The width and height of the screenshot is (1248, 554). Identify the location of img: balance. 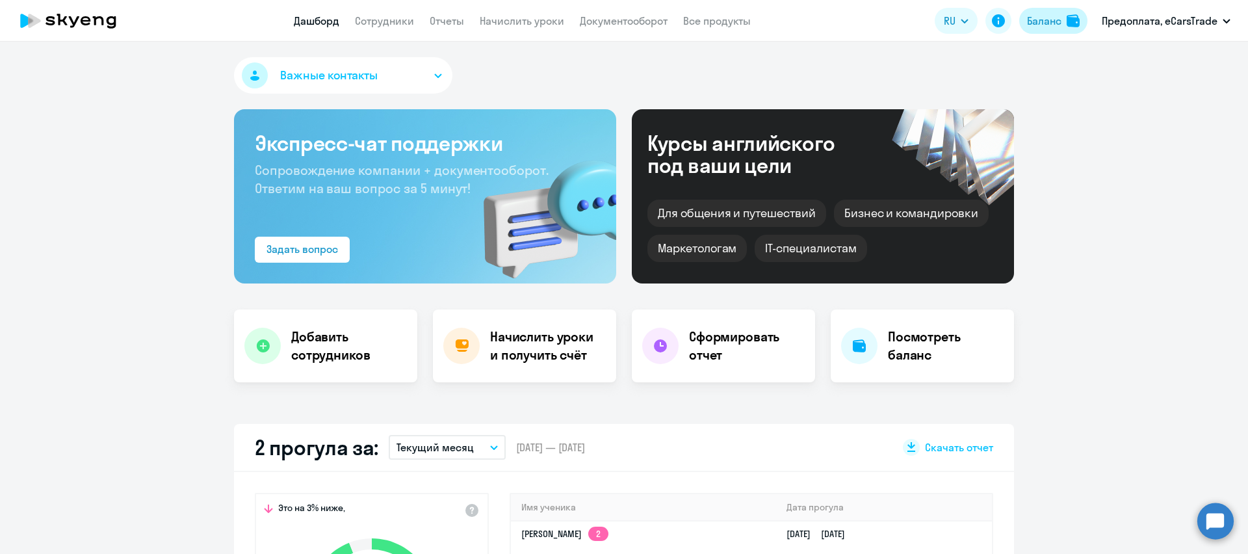
(1073, 21).